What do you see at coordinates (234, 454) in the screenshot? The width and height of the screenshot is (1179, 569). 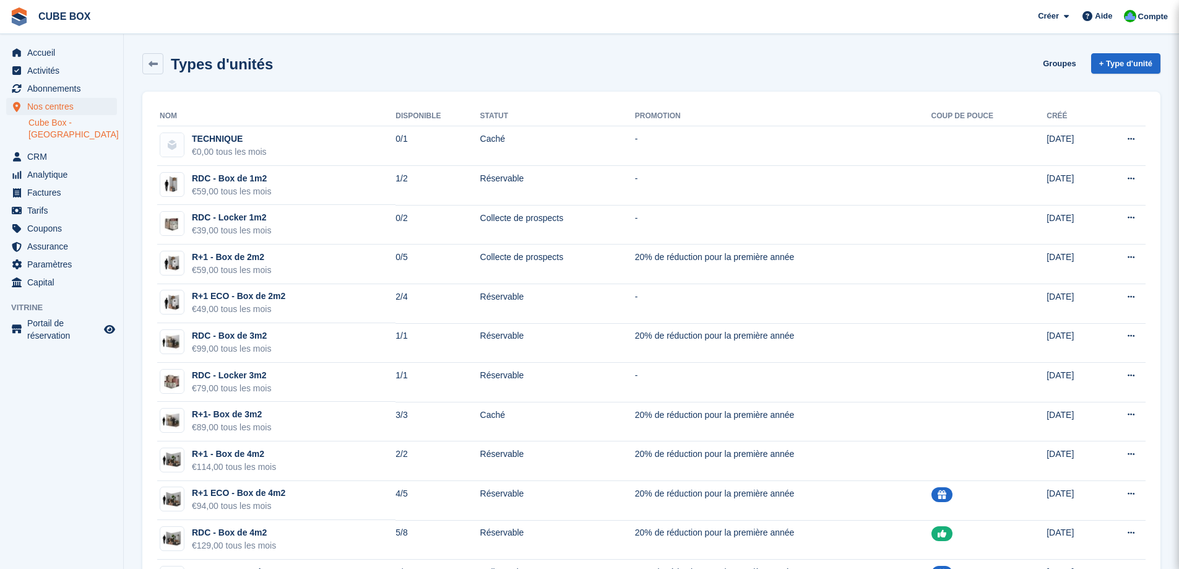 I see `div: R+1 - Box de 4m2` at bounding box center [234, 454].